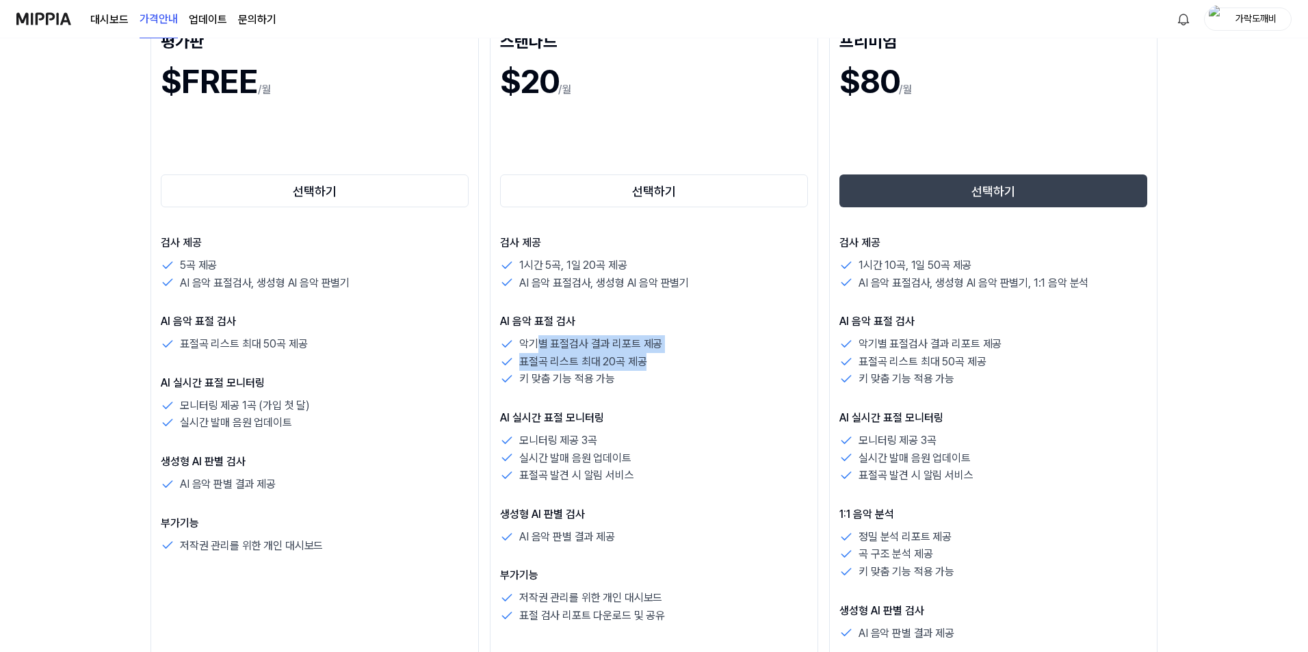  I want to click on div: 가락도깨비, so click(1256, 18).